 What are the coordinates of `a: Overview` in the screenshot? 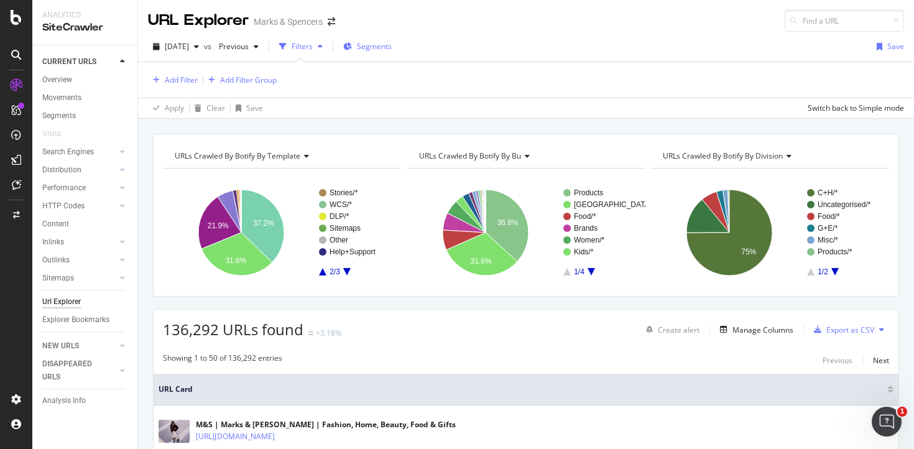 It's located at (85, 80).